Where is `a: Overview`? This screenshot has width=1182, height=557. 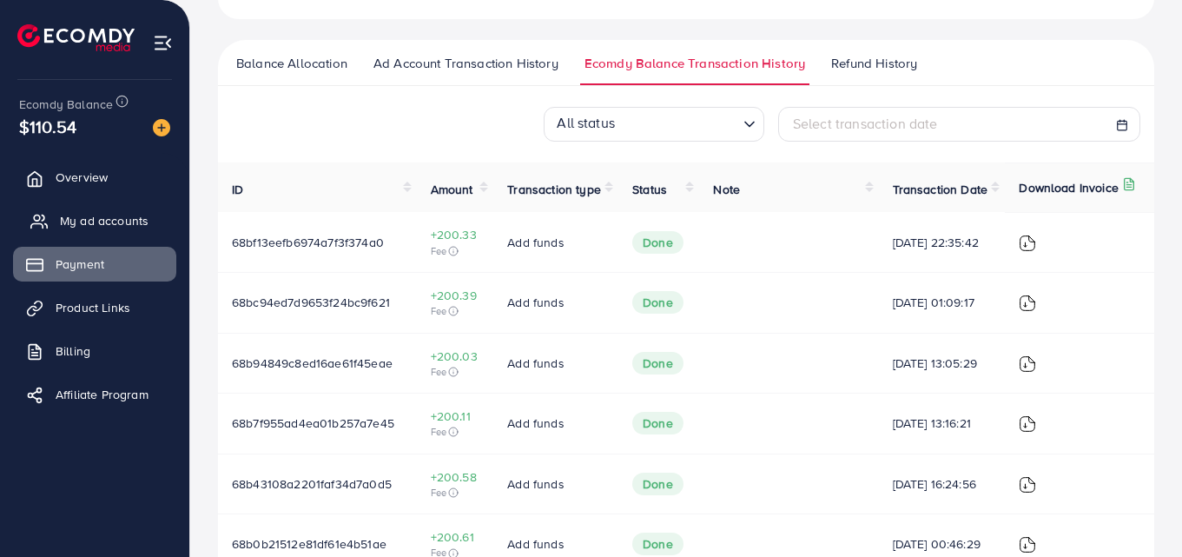 a: Overview is located at coordinates (95, 177).